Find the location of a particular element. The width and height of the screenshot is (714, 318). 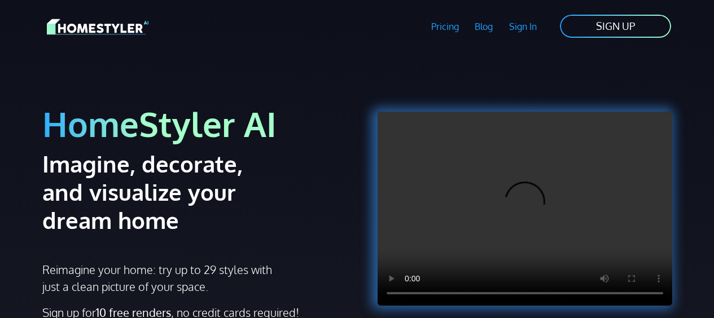

p: Reimagine your home: try up to 29 styles with just a clean picture of your space. is located at coordinates (158, 278).